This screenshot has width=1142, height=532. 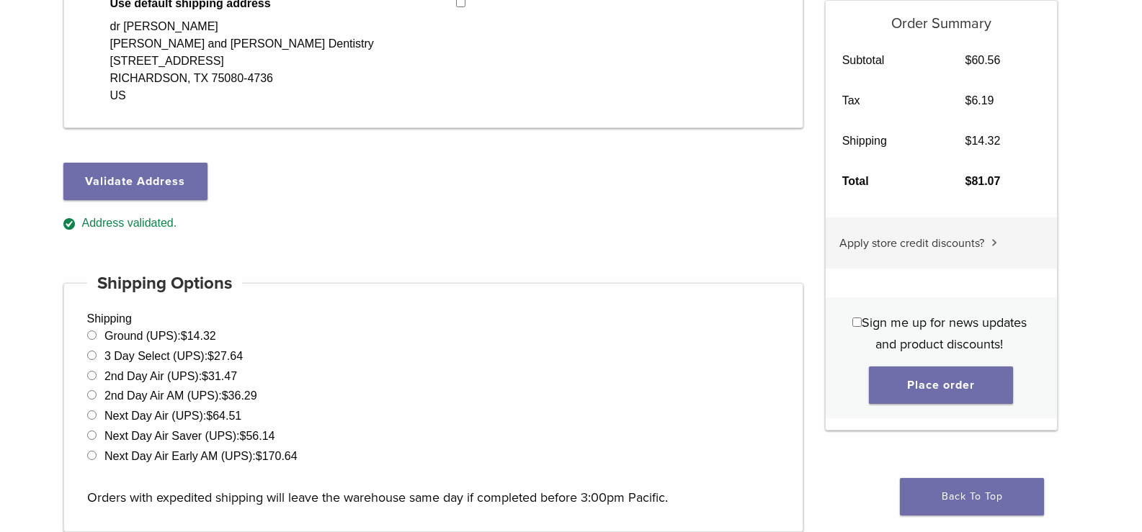 What do you see at coordinates (887, 61) in the screenshot?
I see `th: Subtotal` at bounding box center [887, 61].